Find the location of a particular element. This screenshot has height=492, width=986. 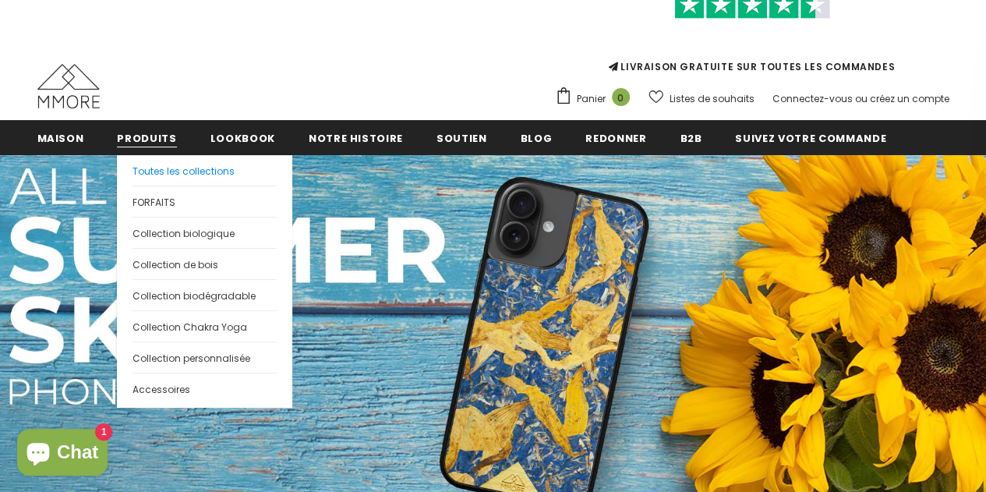

font: Blog is located at coordinates (535, 138).